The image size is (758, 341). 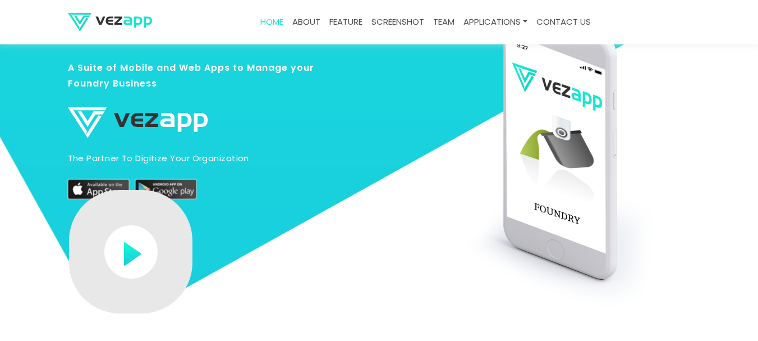 What do you see at coordinates (198, 81) in the screenshot?
I see `h3: A Suite of Mobile and Web Apps to Manage your Foundry Business` at bounding box center [198, 81].